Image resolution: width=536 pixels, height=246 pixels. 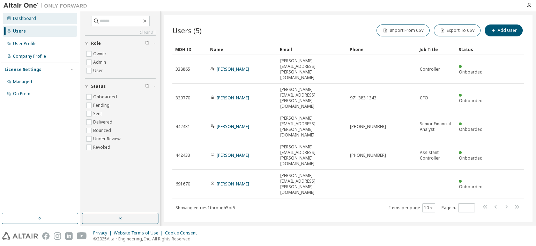 I want to click on img: Altair One, so click(x=47, y=6).